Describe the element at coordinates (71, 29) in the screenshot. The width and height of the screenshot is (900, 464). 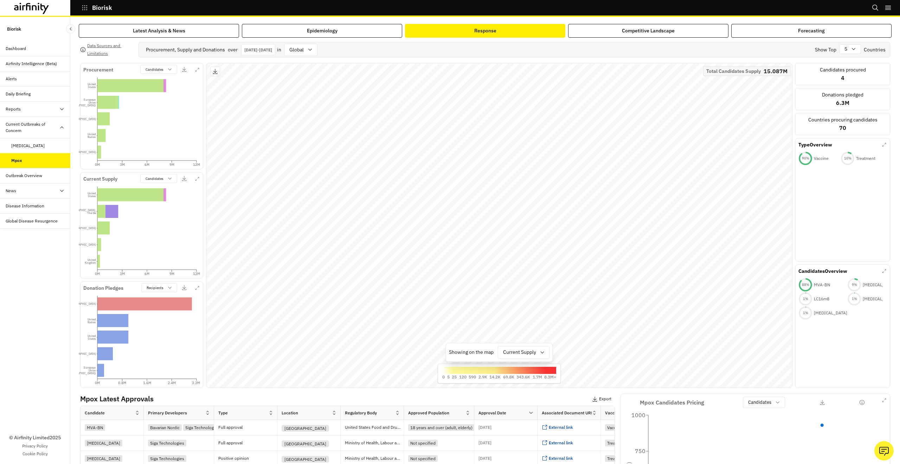
I see `button: Close Sidebar` at that location.